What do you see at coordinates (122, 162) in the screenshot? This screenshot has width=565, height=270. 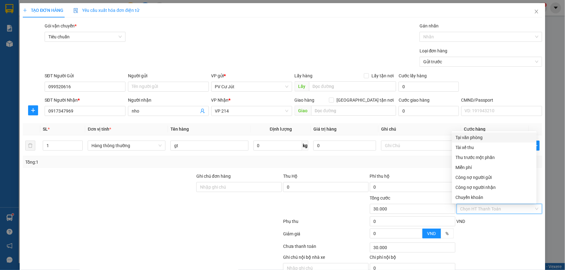 I see `div: Tổng: 1` at bounding box center [122, 162].